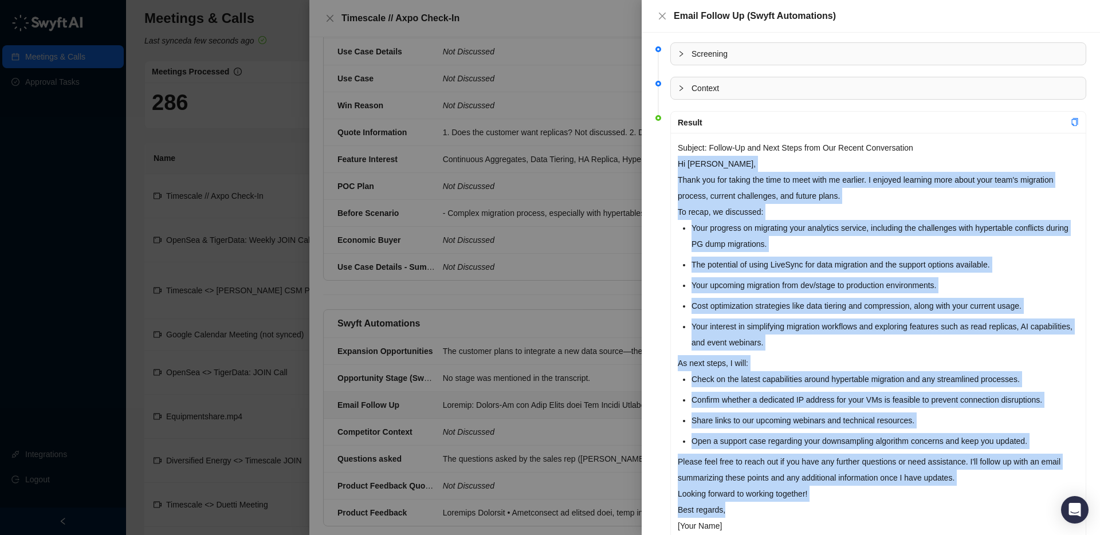  What do you see at coordinates (1075, 510) in the screenshot?
I see `div: Open Intercom Messenger` at bounding box center [1075, 510].